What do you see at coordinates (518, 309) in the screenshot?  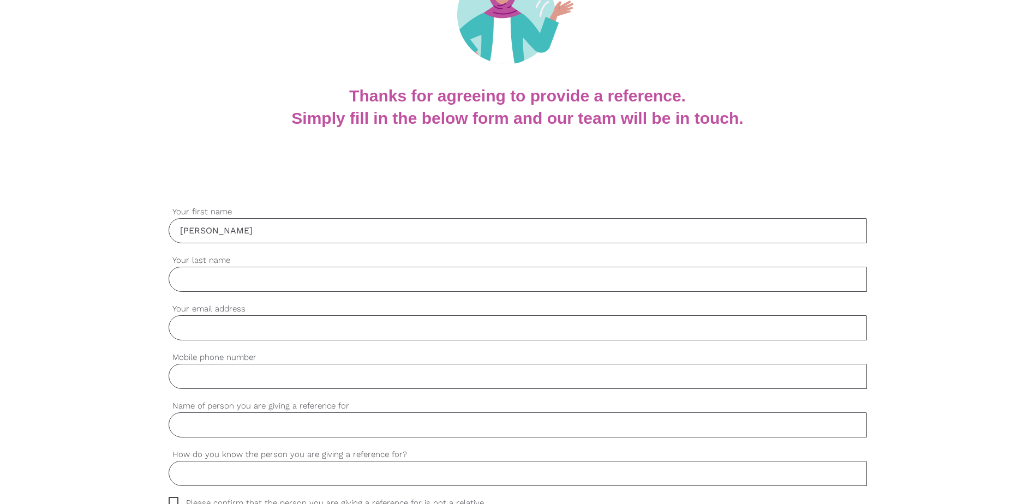 I see `label: Your email address` at bounding box center [518, 309].